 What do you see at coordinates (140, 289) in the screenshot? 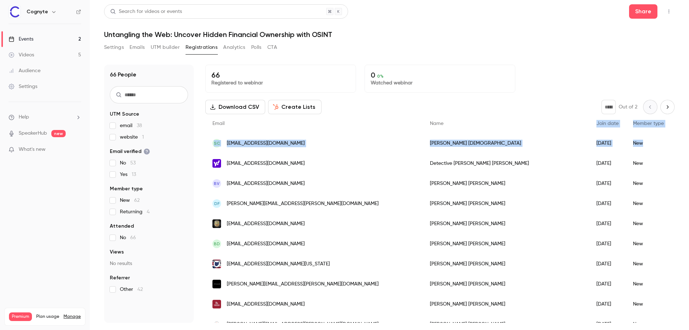
I see `span: 42` at bounding box center [140, 289].